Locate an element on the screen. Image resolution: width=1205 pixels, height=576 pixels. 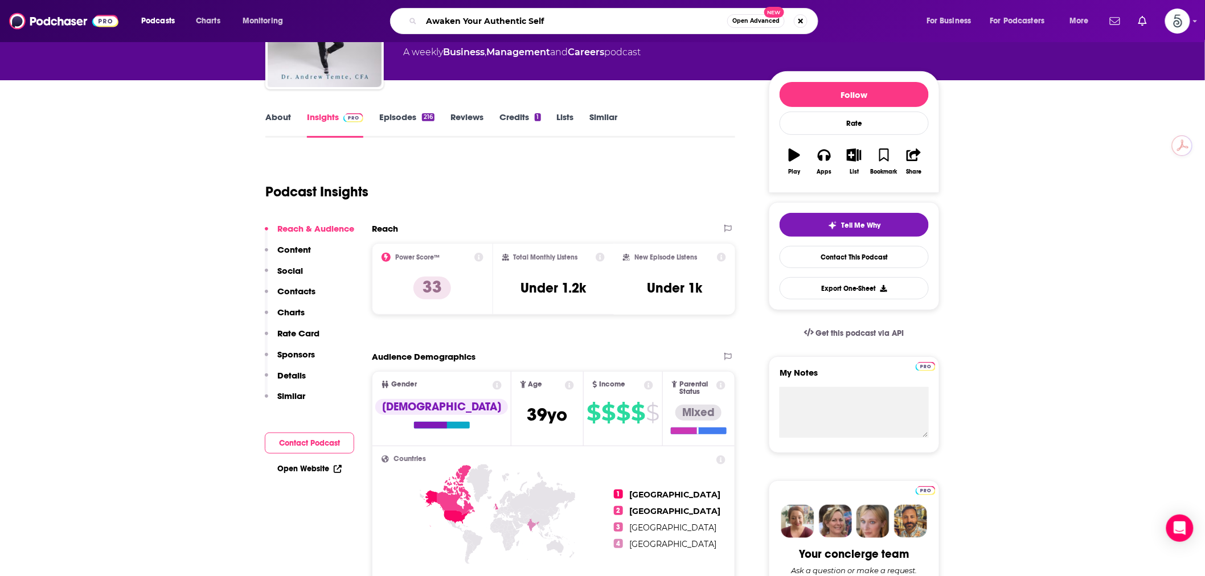
a: Contact This Podcast is located at coordinates (854, 257).